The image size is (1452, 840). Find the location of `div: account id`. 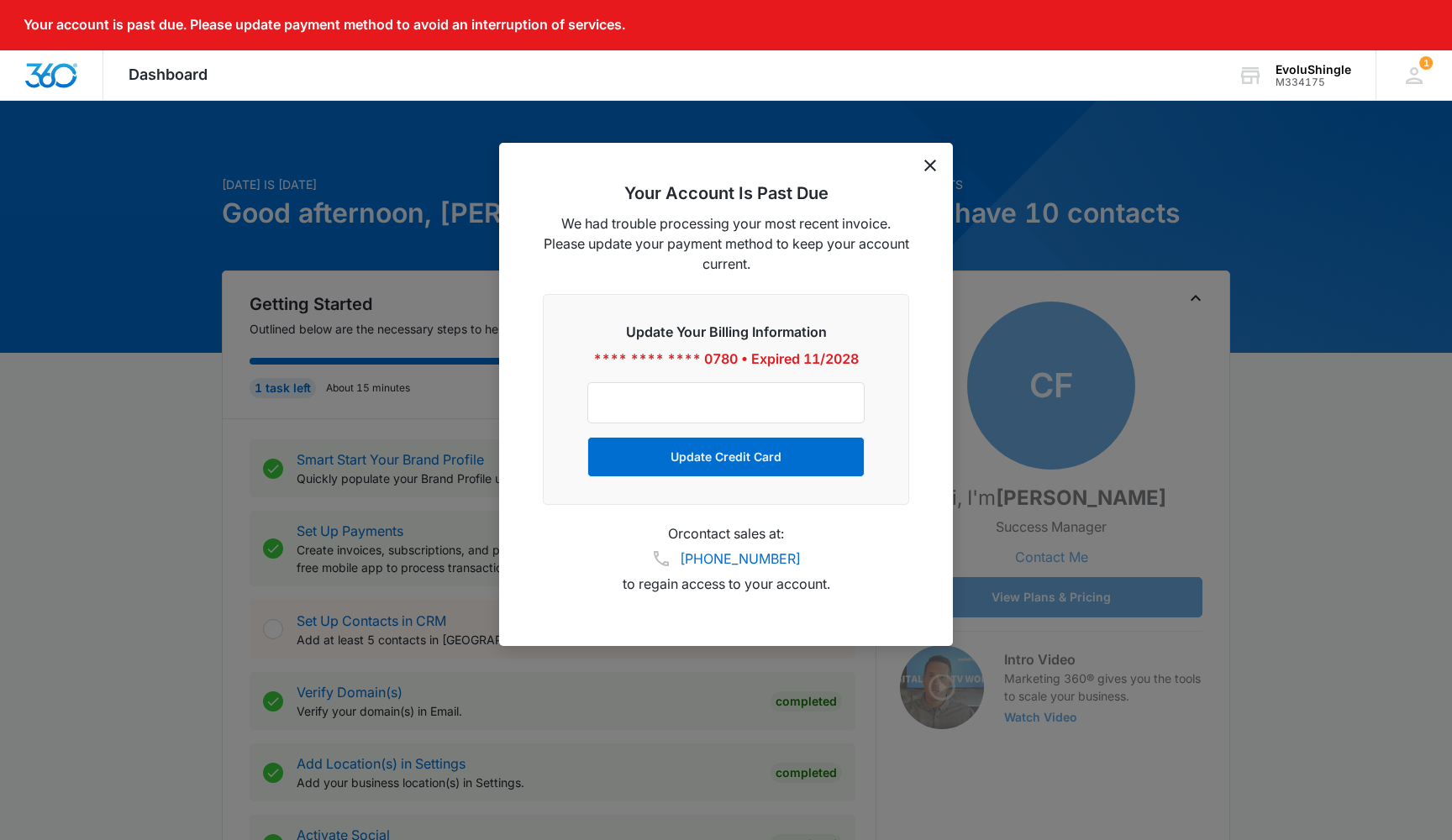

div: account id is located at coordinates (1313, 82).